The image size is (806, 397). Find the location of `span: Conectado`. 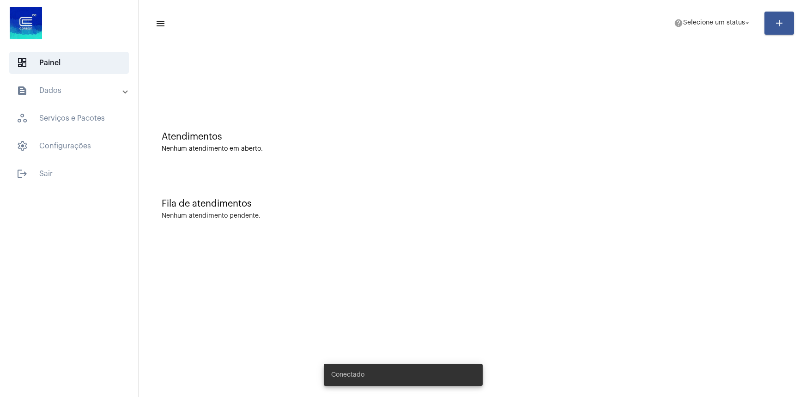

span: Conectado is located at coordinates (348, 375).